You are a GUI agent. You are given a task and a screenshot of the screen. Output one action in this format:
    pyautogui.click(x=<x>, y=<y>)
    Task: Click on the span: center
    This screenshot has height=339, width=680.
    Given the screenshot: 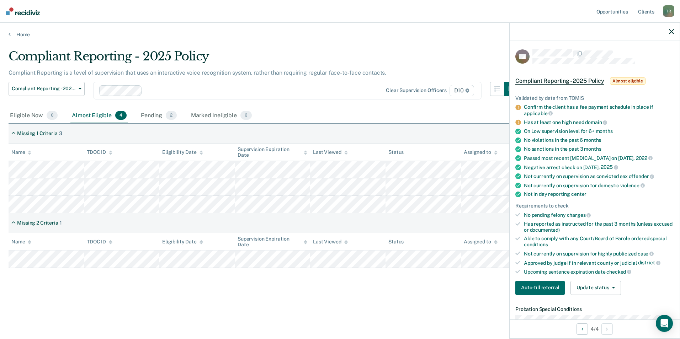 What is the action you would take?
    pyautogui.click(x=578, y=194)
    